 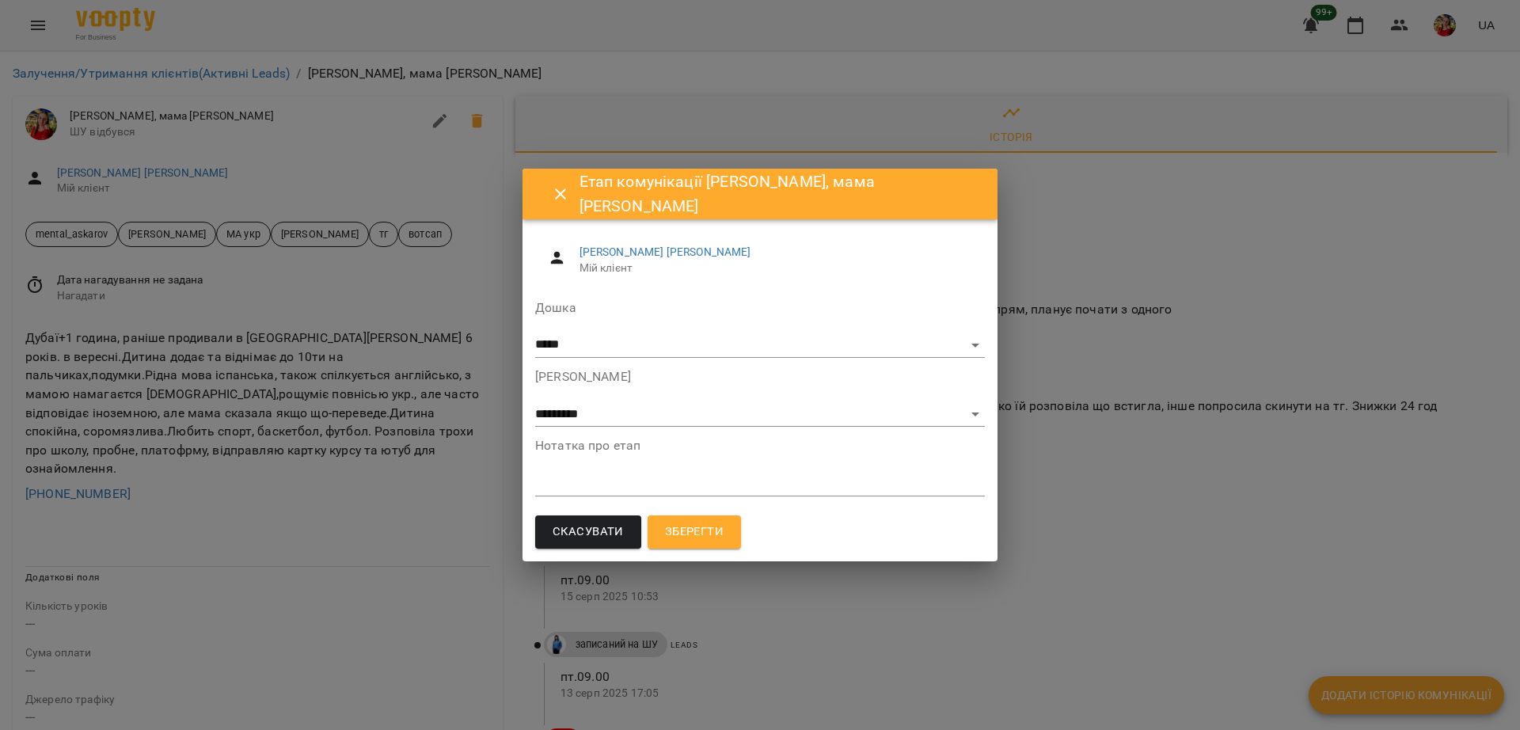 I want to click on button: Скасувати, so click(x=588, y=532).